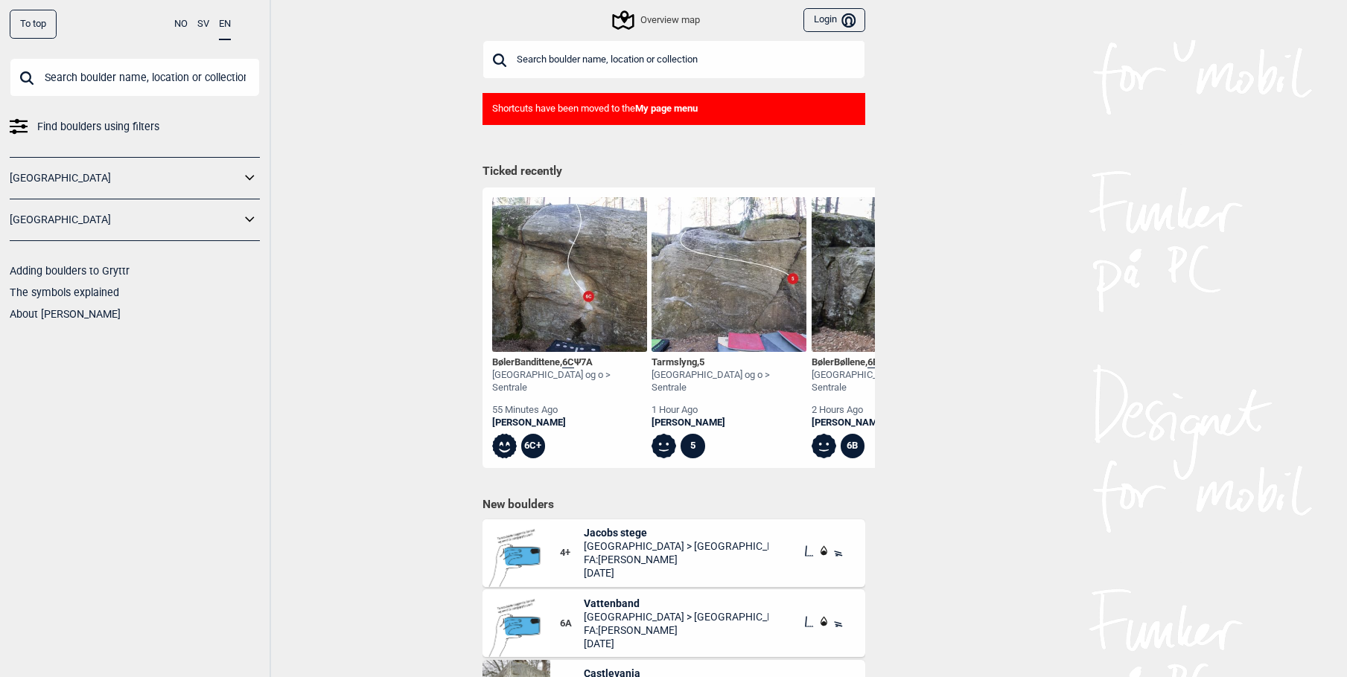 The width and height of the screenshot is (1347, 677). I want to click on div: 1 hour ago, so click(729, 410).